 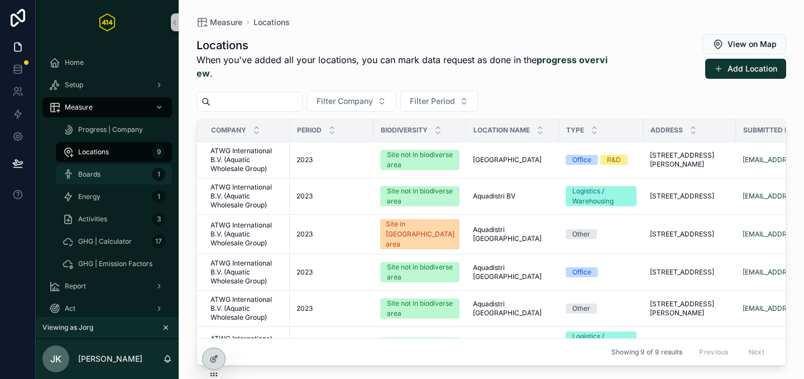 I want to click on div: Logistics / Warehousing, so click(x=601, y=196).